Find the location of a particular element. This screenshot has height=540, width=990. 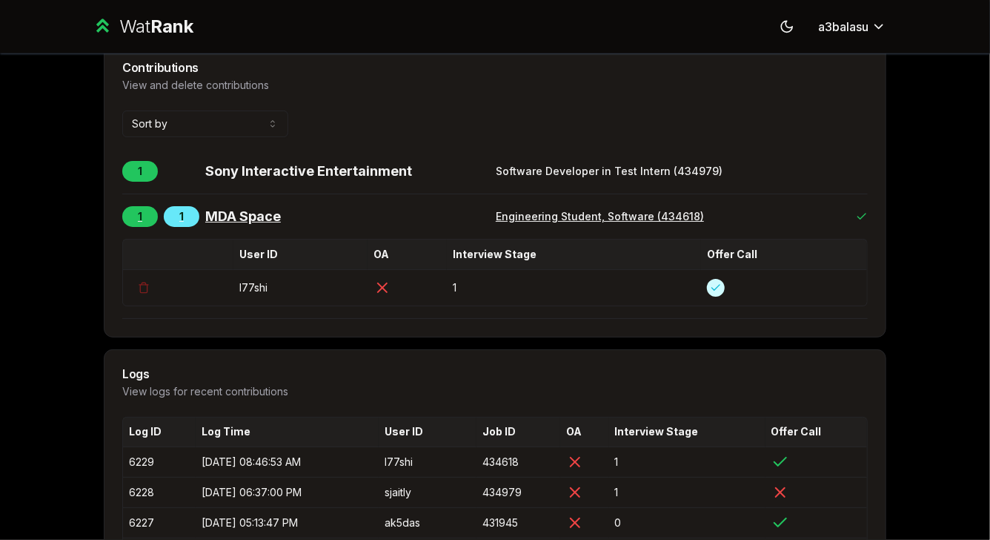

h3: Contributions is located at coordinates (495, 67).